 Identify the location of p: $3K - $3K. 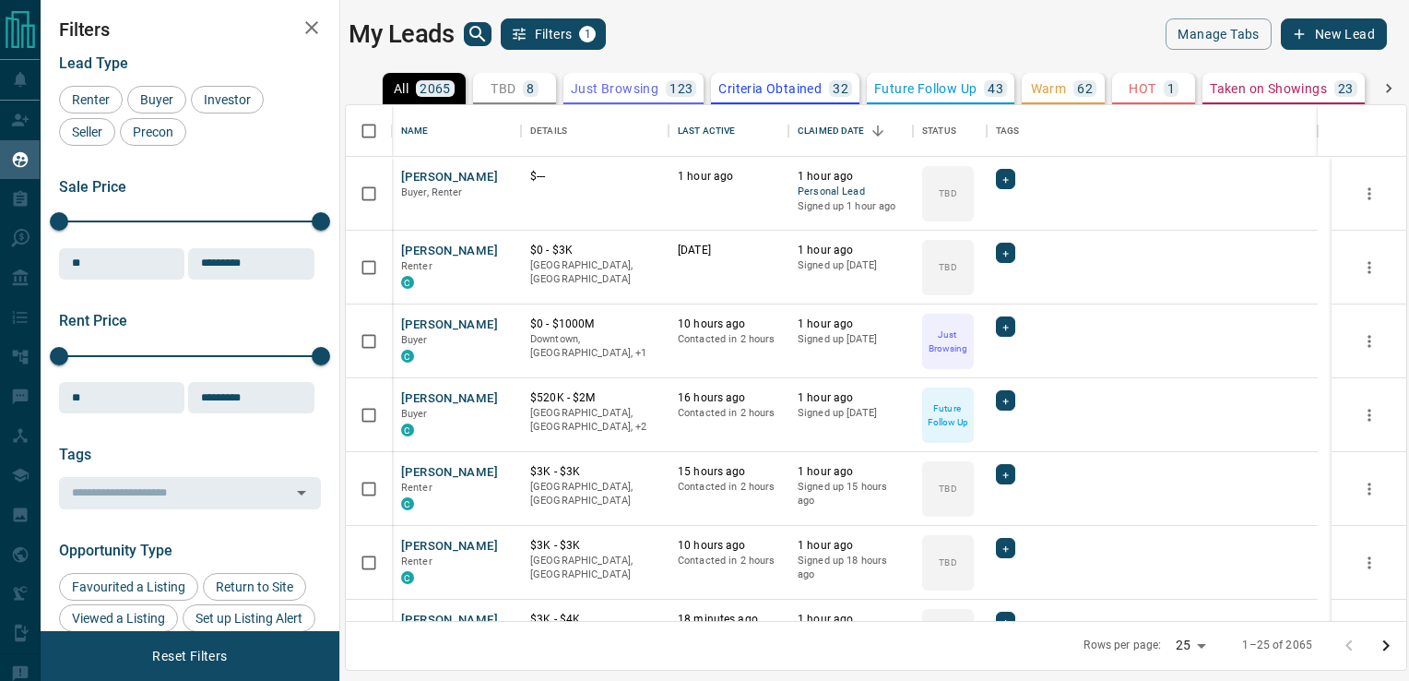
(595, 545).